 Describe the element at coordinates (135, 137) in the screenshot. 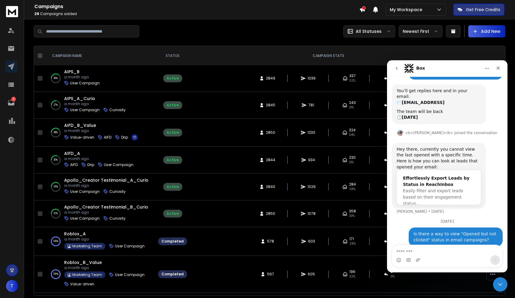

I see `button: +1` at that location.